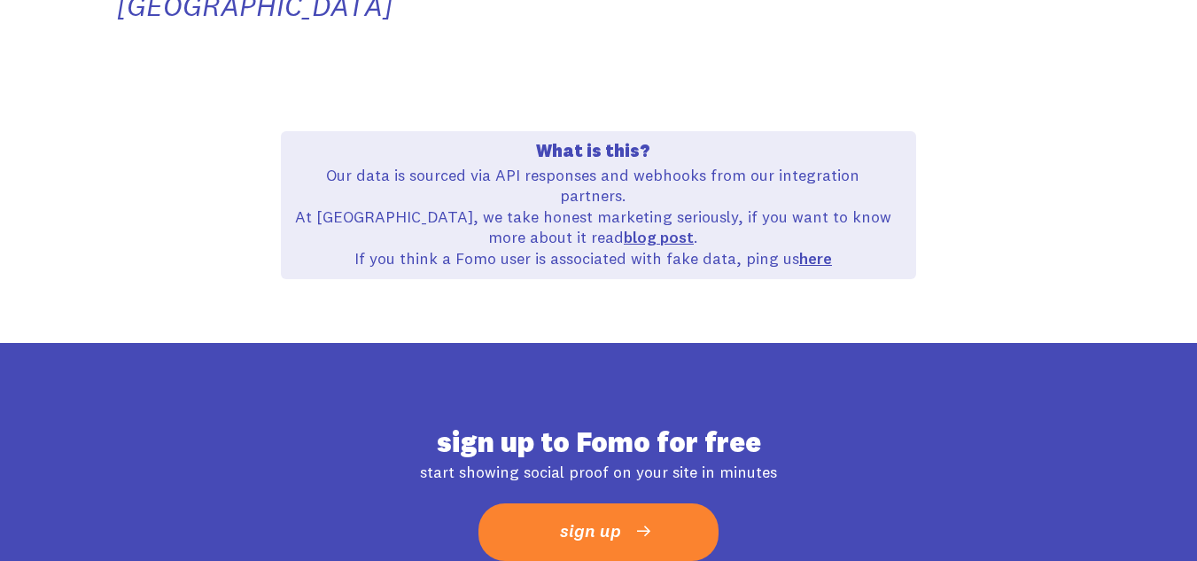 The image size is (1197, 561). Describe the element at coordinates (598, 532) in the screenshot. I see `a: sign up` at that location.